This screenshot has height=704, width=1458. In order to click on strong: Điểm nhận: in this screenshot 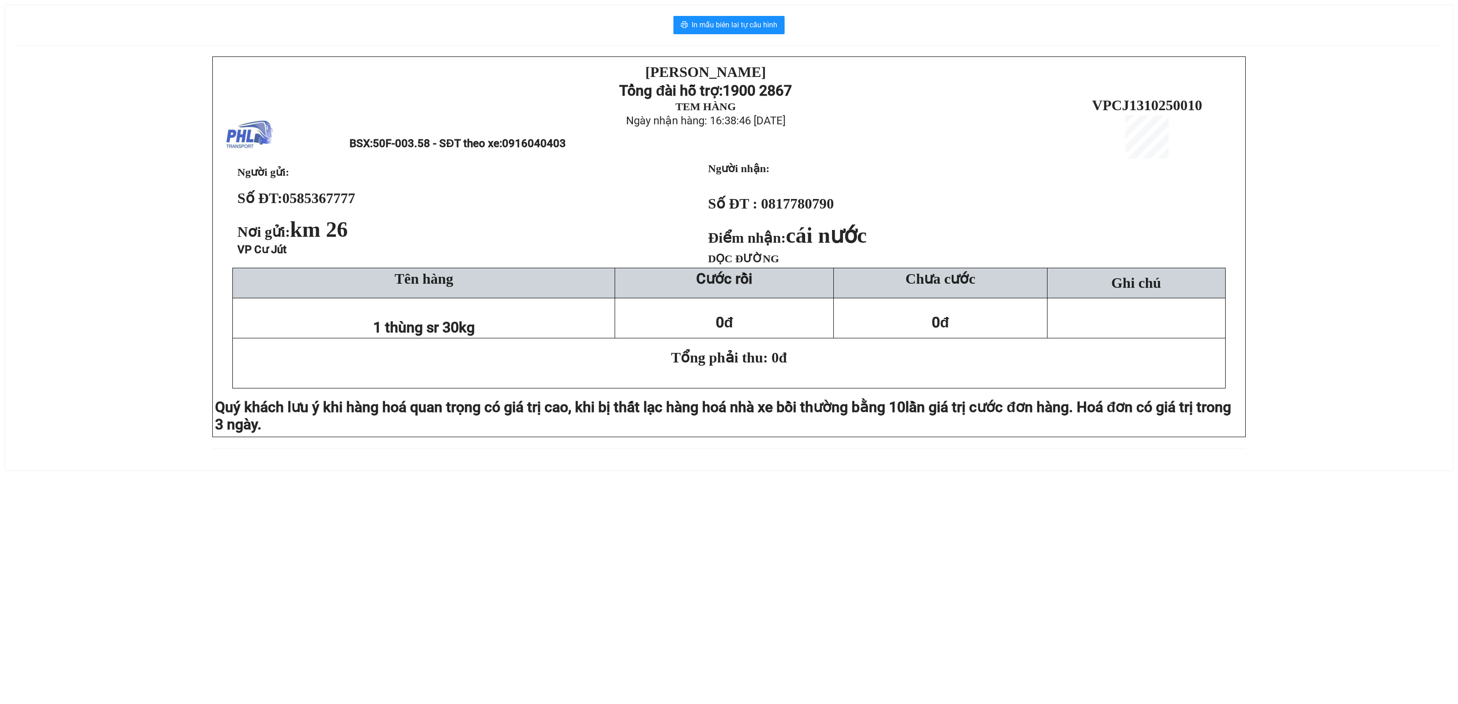, I will do `click(787, 238)`.